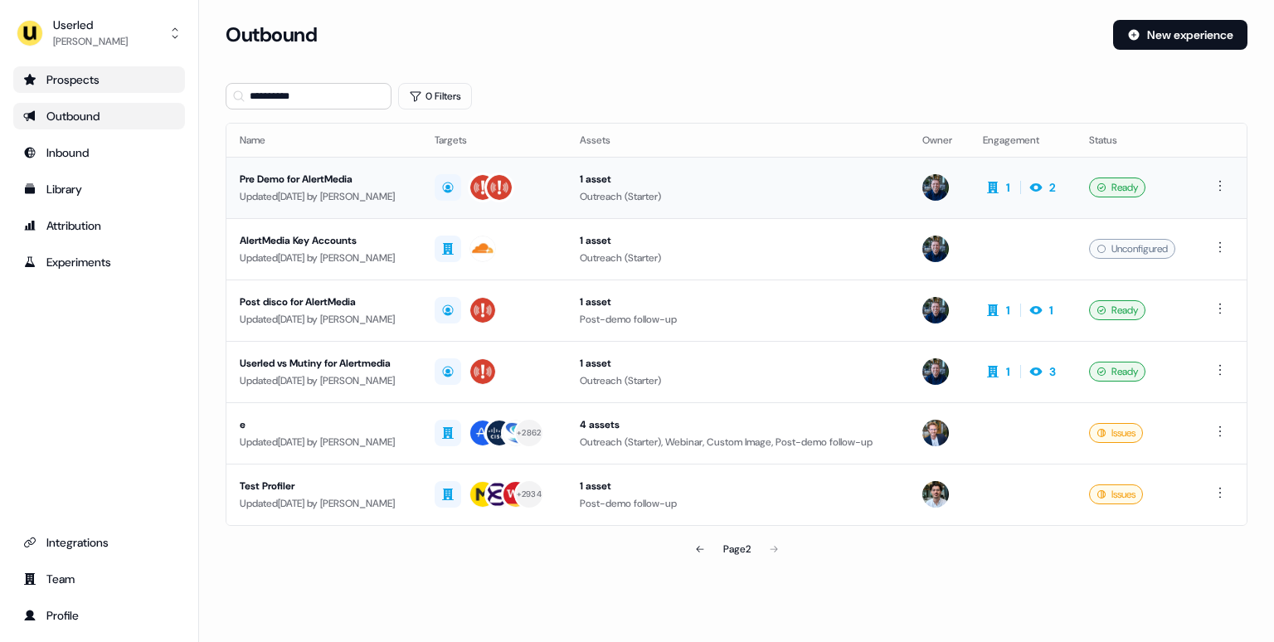 This screenshot has height=642, width=1274. Describe the element at coordinates (528, 433) in the screenshot. I see `div: + 2862` at that location.